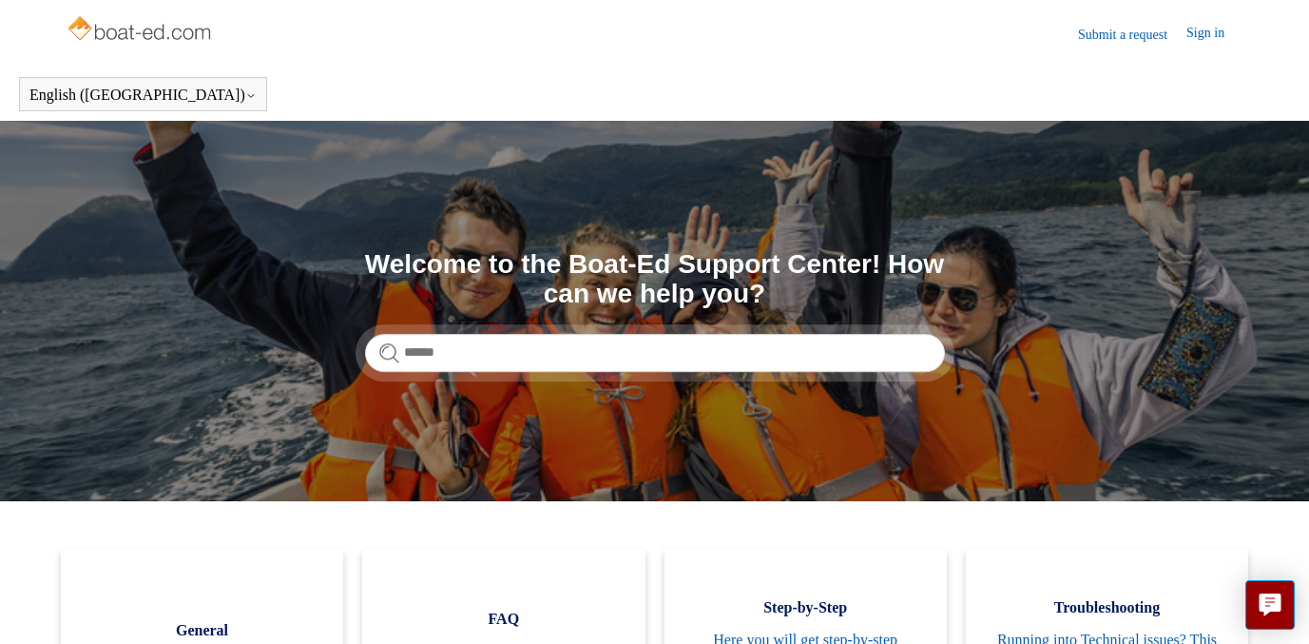  Describe the element at coordinates (655, 280) in the screenshot. I see `h1: Welcome to the Boat-Ed Support Center! How can we help you?` at that location.